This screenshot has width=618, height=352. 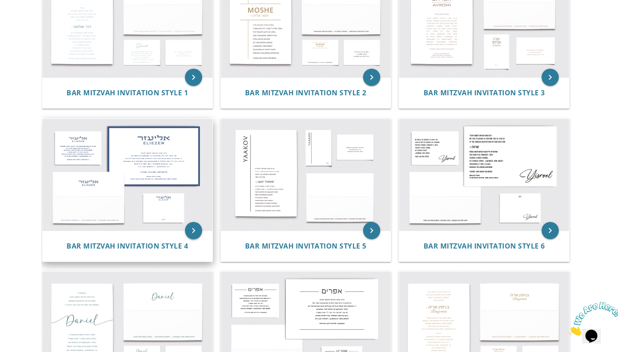 What do you see at coordinates (127, 93) in the screenshot?
I see `span: Bar Mitzvah Invitation Style 1` at bounding box center [127, 93].